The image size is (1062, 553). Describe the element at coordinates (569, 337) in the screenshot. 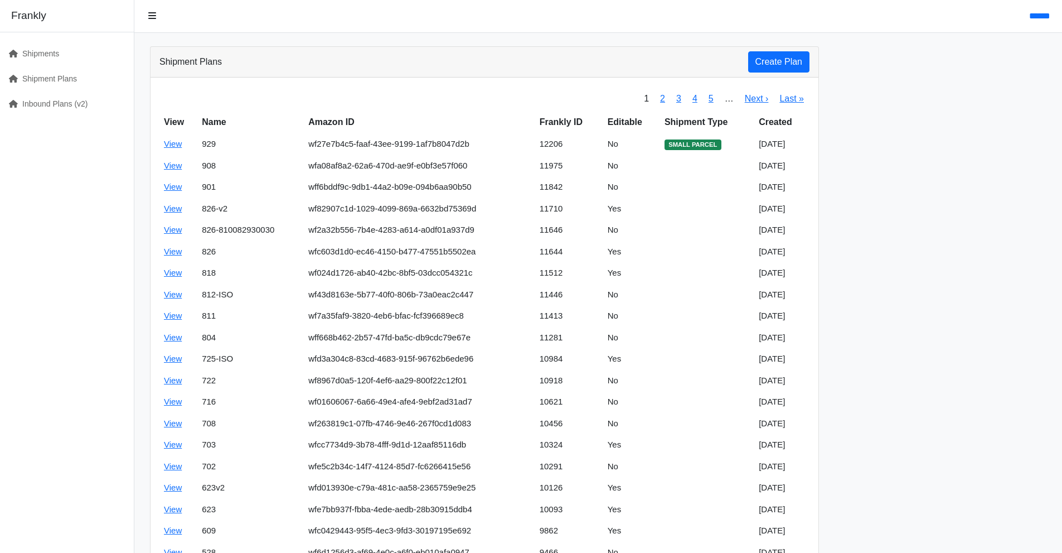

I see `td: 11281` at that location.